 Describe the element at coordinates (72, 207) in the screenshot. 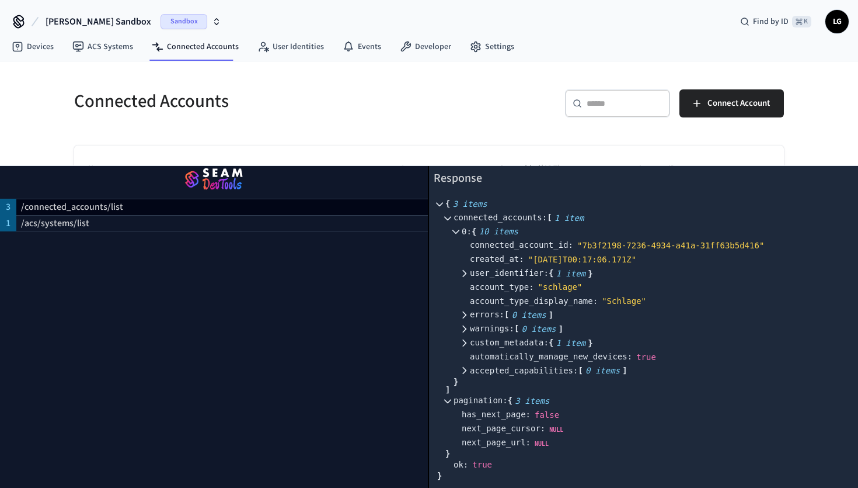

I see `p: /connected_accounts/list` at that location.